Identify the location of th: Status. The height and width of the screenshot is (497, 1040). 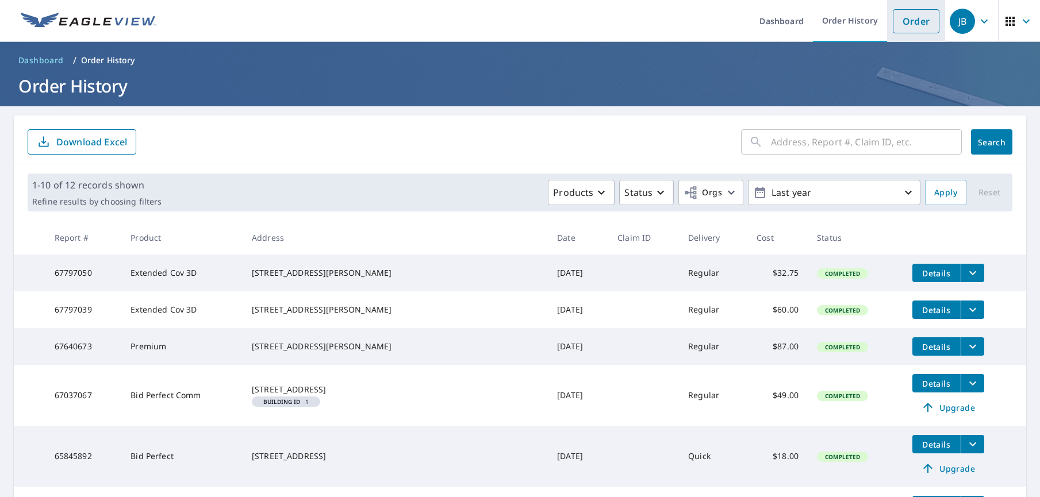
(856, 238).